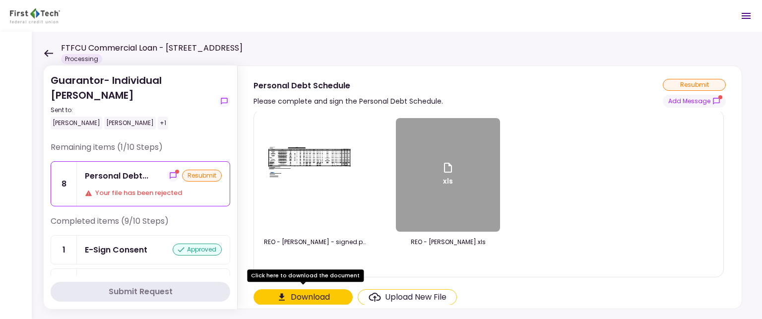  What do you see at coordinates (140, 225) in the screenshot?
I see `div: Completed items (9/10 Steps)` at bounding box center [140, 225].